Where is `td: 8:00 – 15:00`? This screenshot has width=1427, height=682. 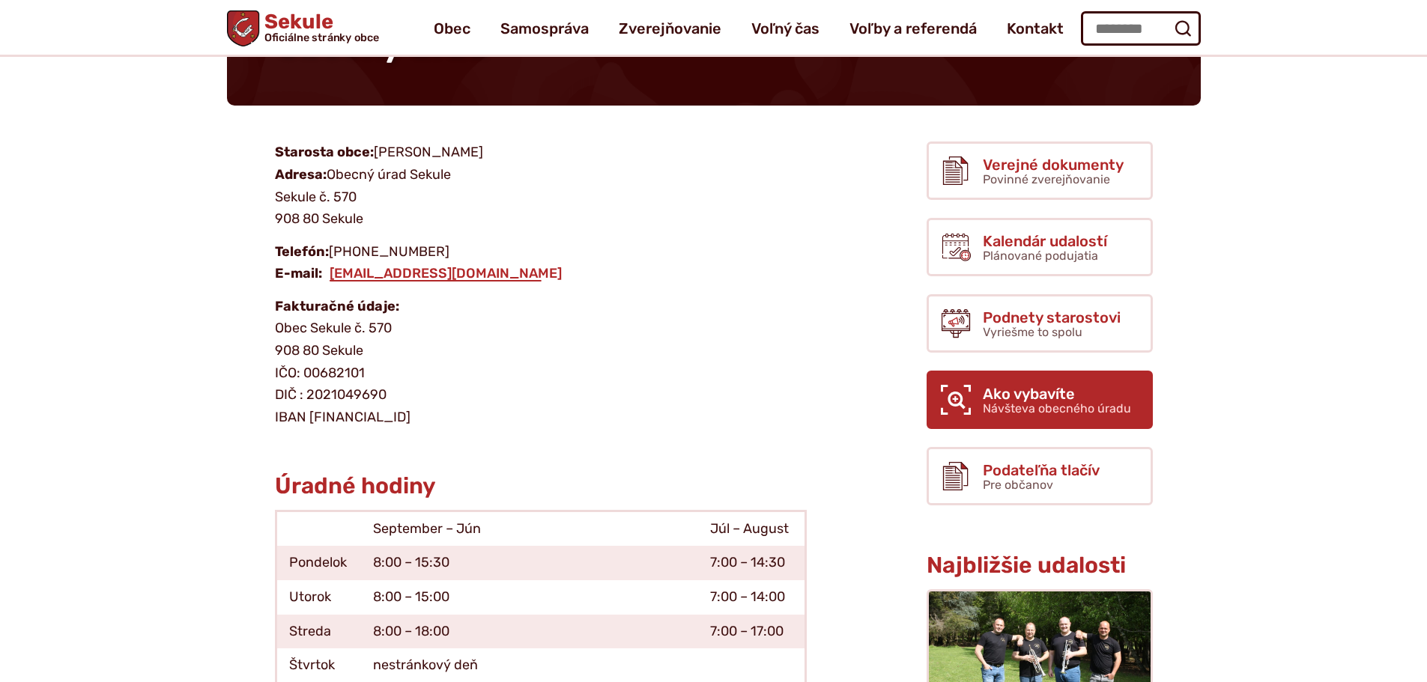
td: 8:00 – 15:00 is located at coordinates (530, 598).